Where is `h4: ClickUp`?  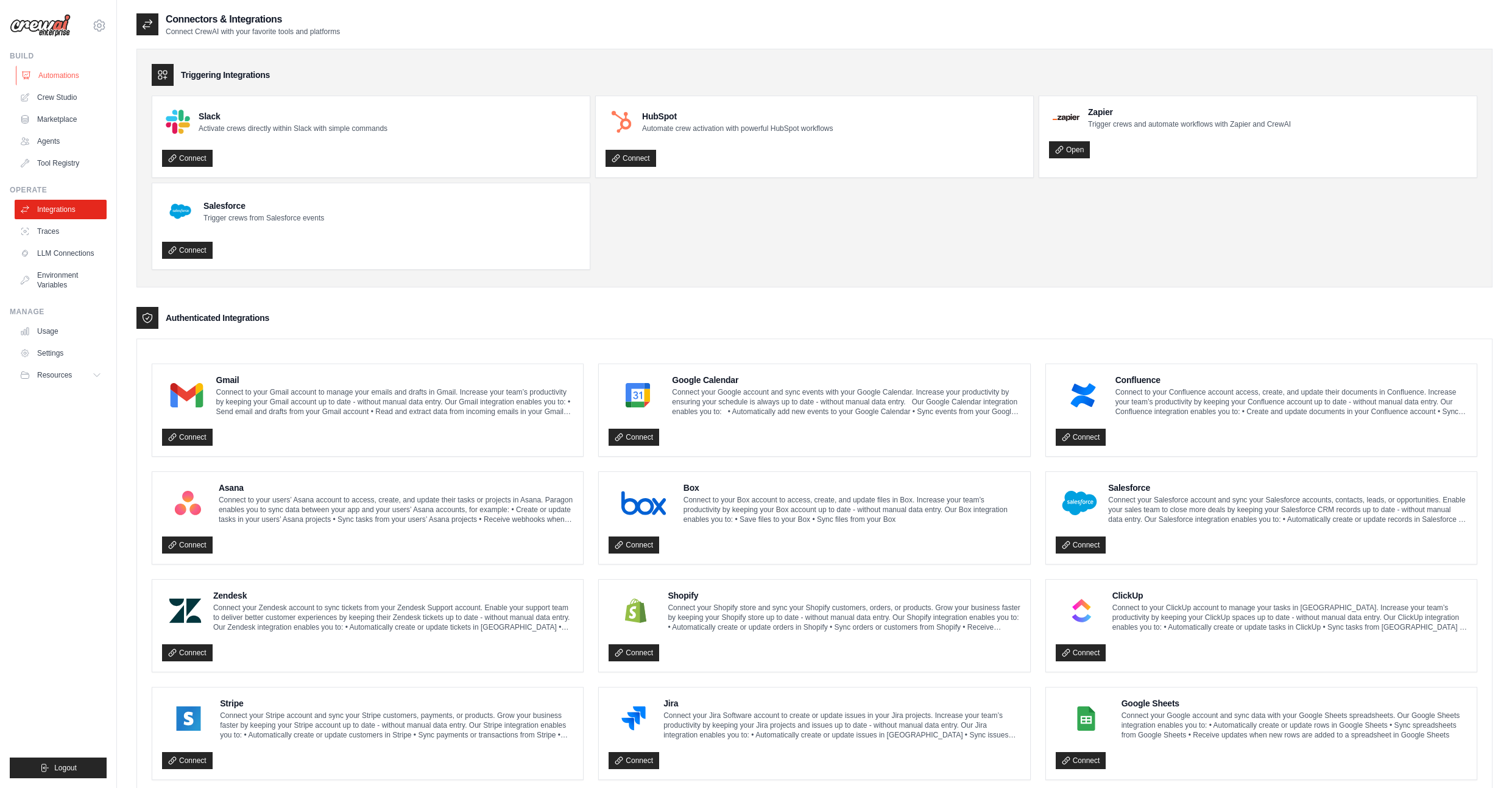 h4: ClickUp is located at coordinates (1290, 596).